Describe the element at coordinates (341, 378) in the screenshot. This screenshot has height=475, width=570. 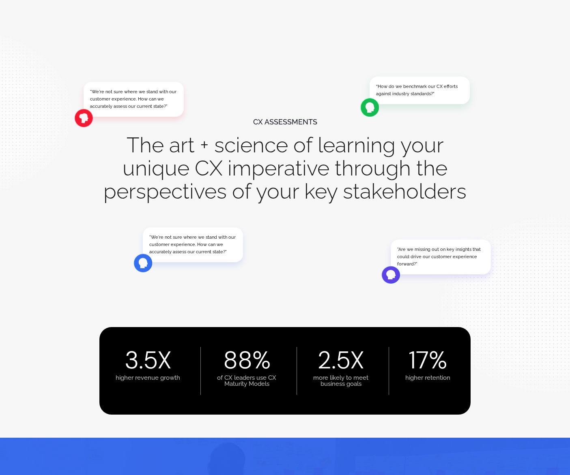
I see `div: more likely to meet business goals` at that location.